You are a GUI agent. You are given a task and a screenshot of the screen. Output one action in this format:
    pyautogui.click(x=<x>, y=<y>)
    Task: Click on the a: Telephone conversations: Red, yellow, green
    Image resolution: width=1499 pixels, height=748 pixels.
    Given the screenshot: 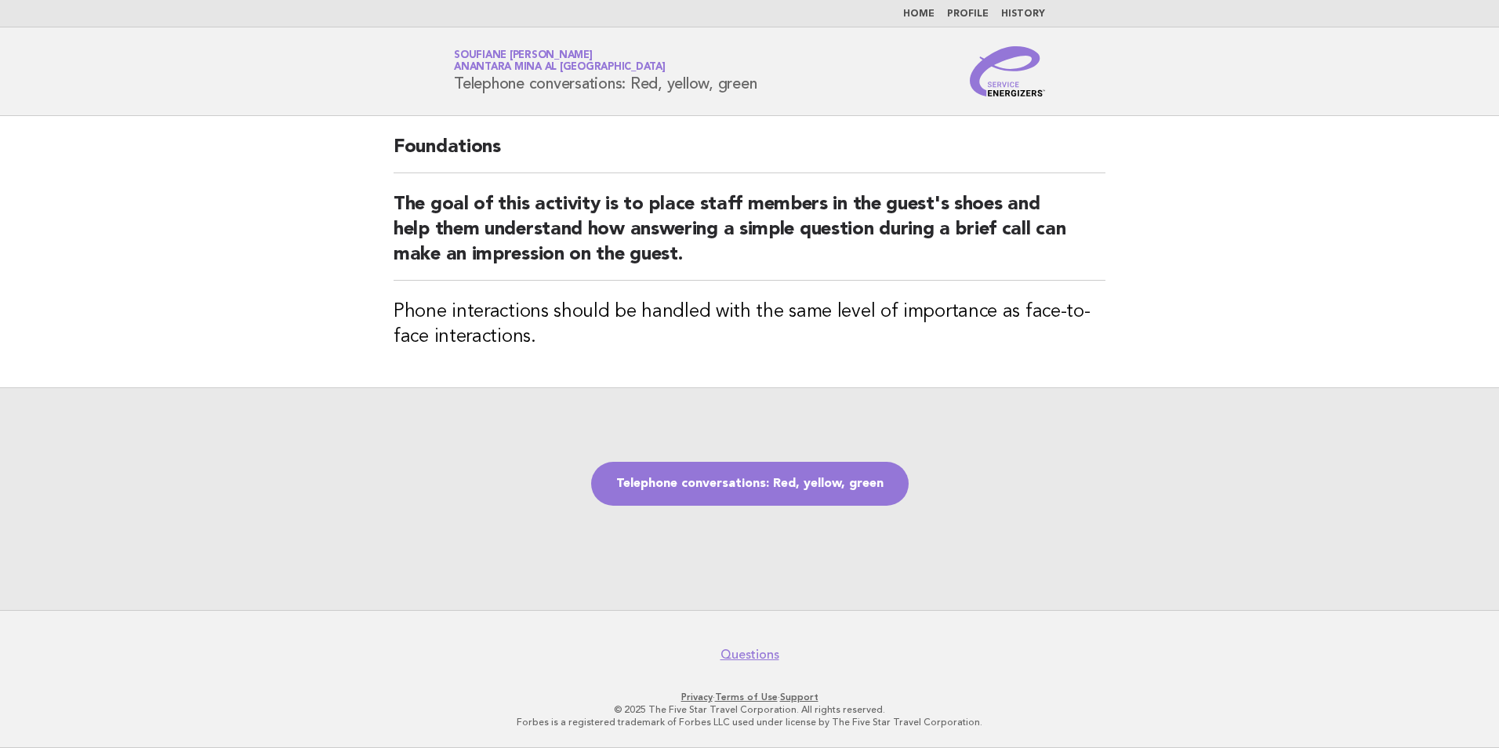 What is the action you would take?
    pyautogui.click(x=749, y=484)
    